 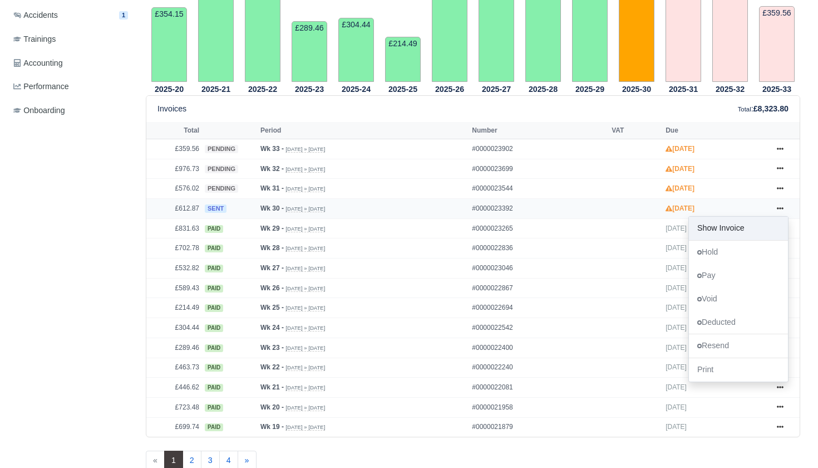 What do you see at coordinates (71, 15) in the screenshot?
I see `a: Accidents 1` at bounding box center [71, 15].